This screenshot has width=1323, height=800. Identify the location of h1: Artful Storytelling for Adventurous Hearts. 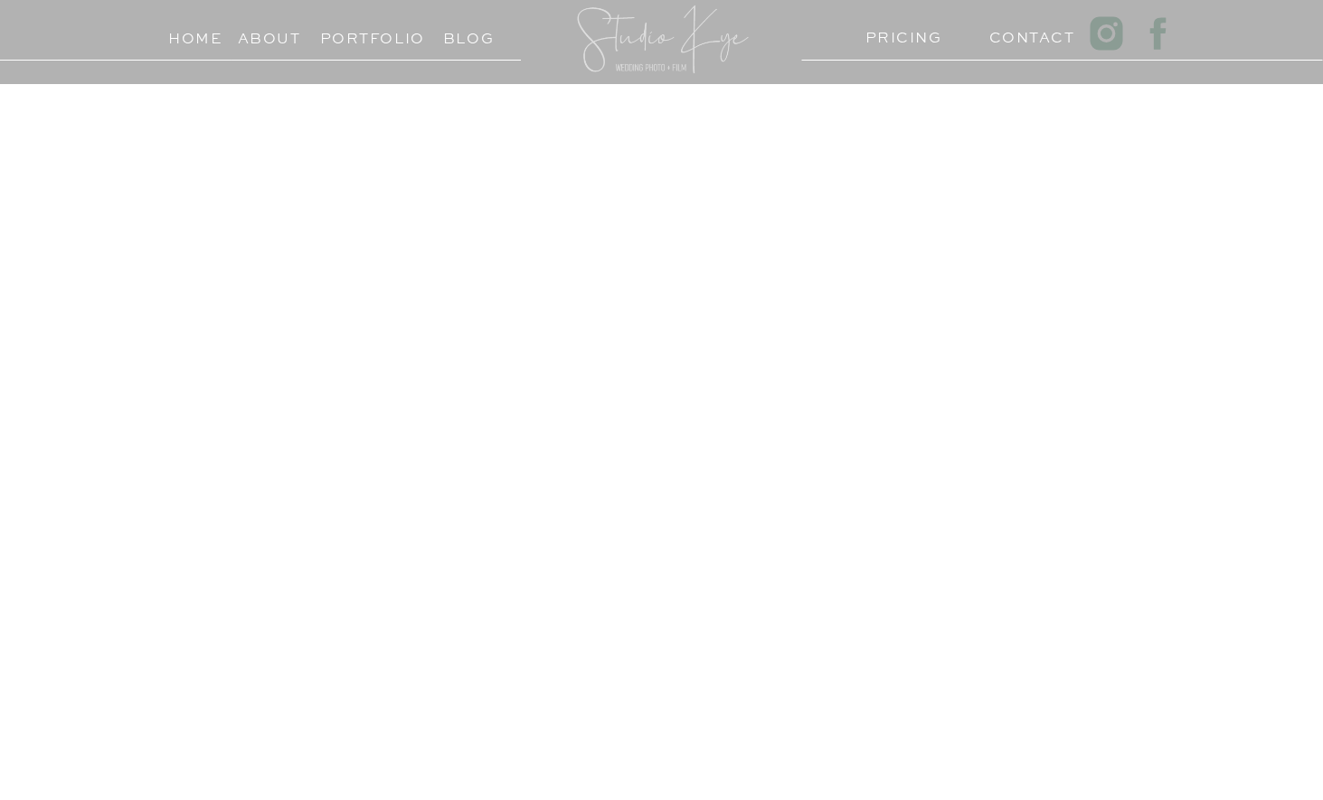
(526, 359).